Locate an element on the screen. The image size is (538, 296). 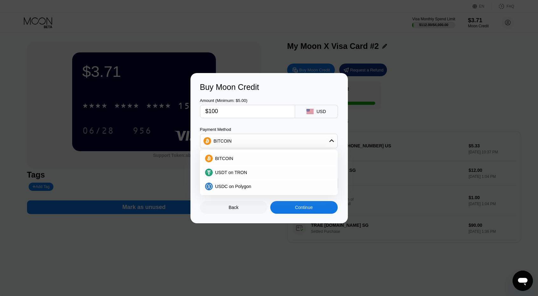
span: USDC on Polygon is located at coordinates (233, 187).